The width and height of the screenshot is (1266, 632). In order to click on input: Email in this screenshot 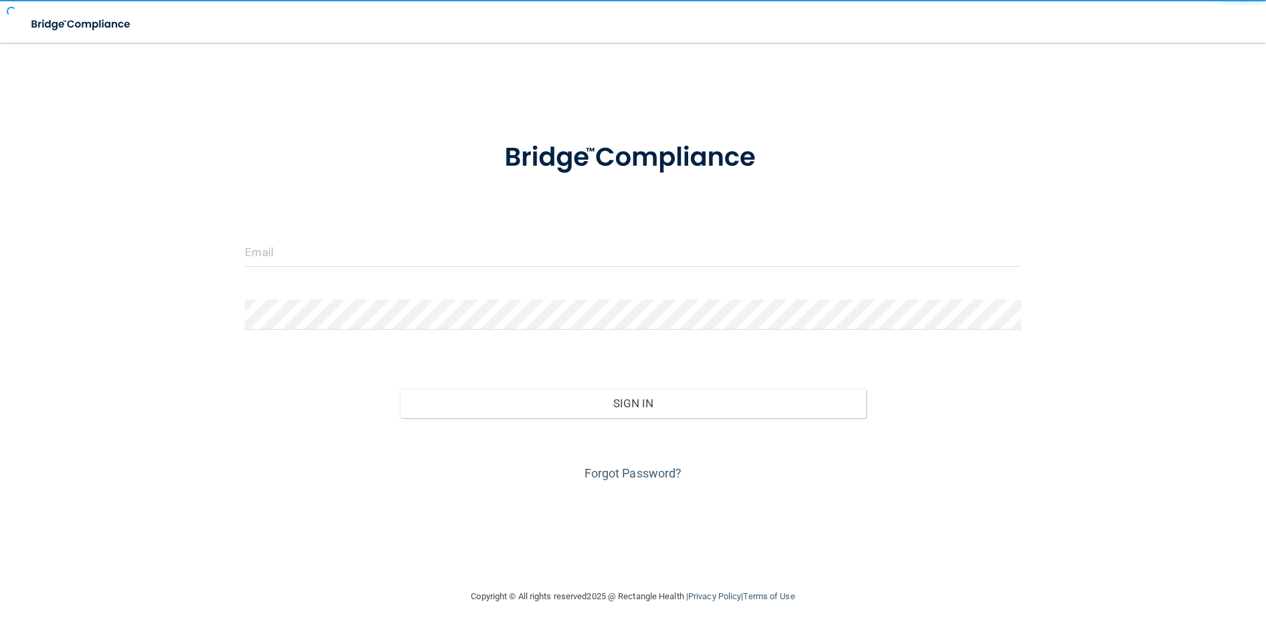, I will do `click(633, 251)`.